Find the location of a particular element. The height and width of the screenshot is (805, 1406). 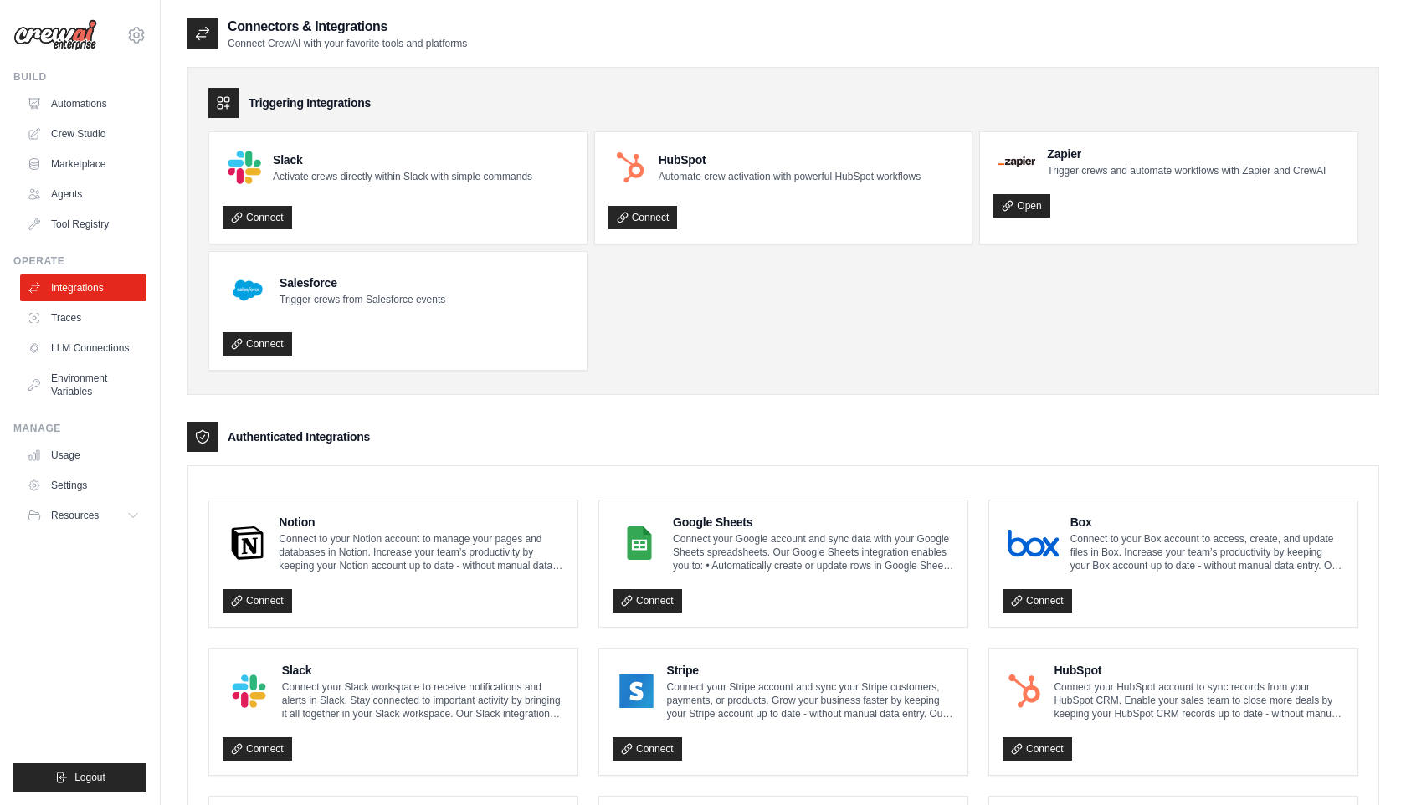

button: Logout is located at coordinates (80, 778).